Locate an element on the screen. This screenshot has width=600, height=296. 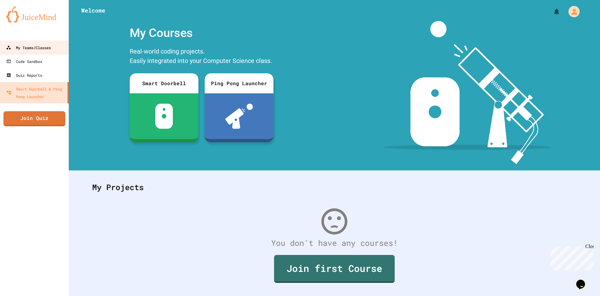
div: My Courses is located at coordinates (202, 33).